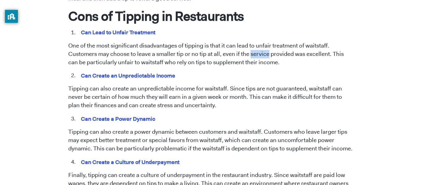 The image size is (422, 185). What do you see at coordinates (211, 140) in the screenshot?
I see `p: Tipping can also create a power dynamic between customers and waitstaff. Customers who leave larg...` at bounding box center [211, 140].